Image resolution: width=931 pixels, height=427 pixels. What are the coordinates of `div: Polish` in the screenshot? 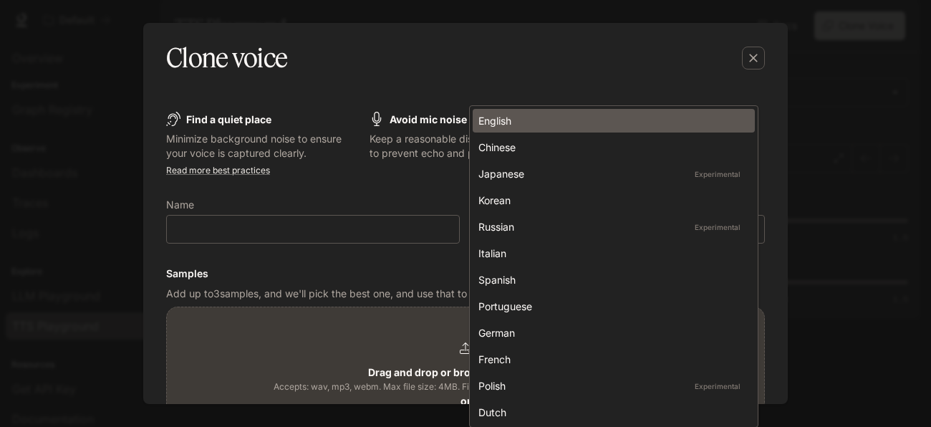 It's located at (611, 385).